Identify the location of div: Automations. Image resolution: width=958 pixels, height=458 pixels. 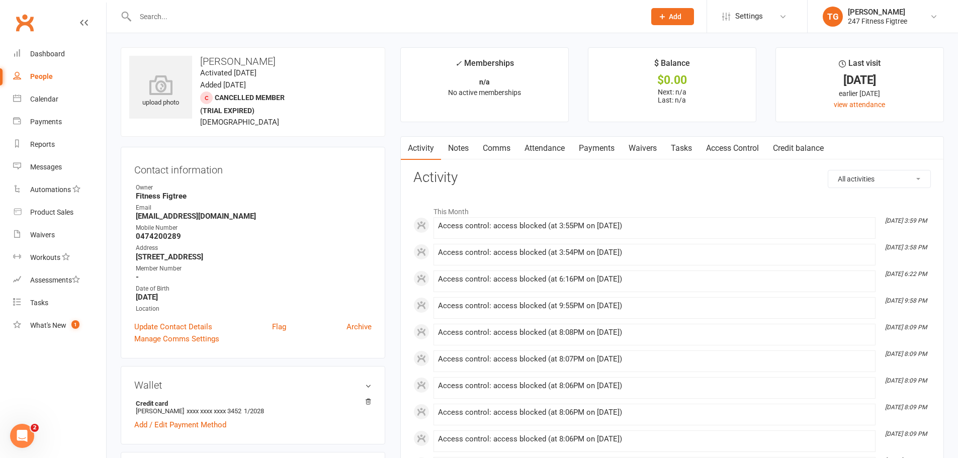
(50, 190).